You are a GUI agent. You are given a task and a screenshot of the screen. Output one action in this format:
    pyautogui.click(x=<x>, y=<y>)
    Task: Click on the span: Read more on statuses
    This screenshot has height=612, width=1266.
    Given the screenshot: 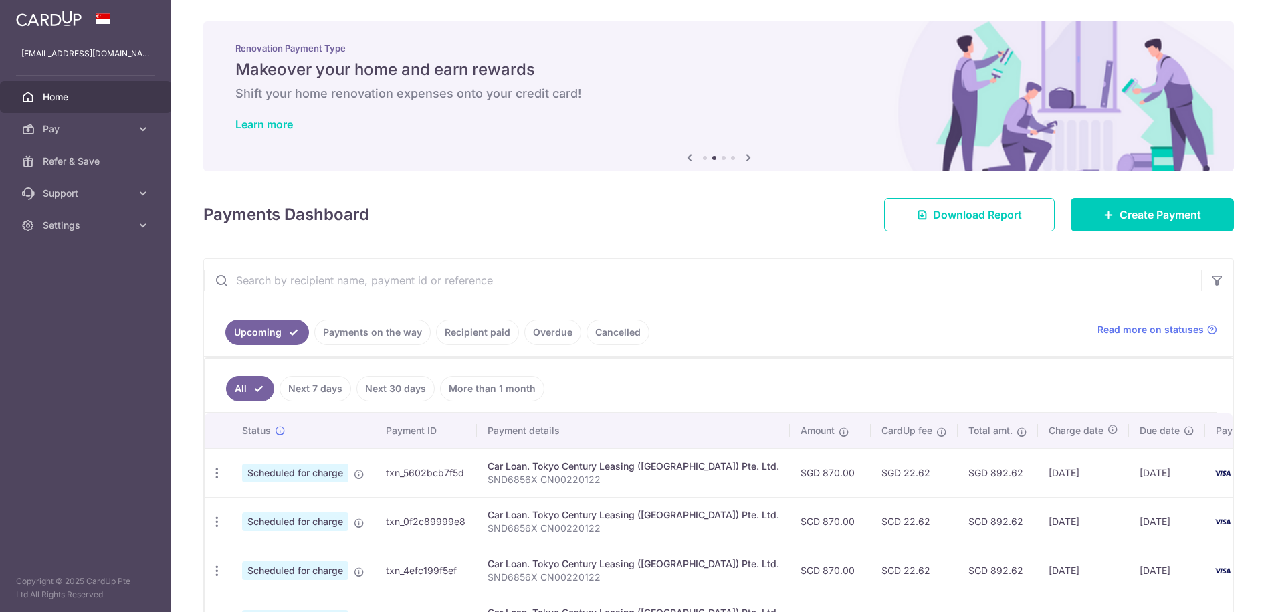 What is the action you would take?
    pyautogui.click(x=1150, y=330)
    